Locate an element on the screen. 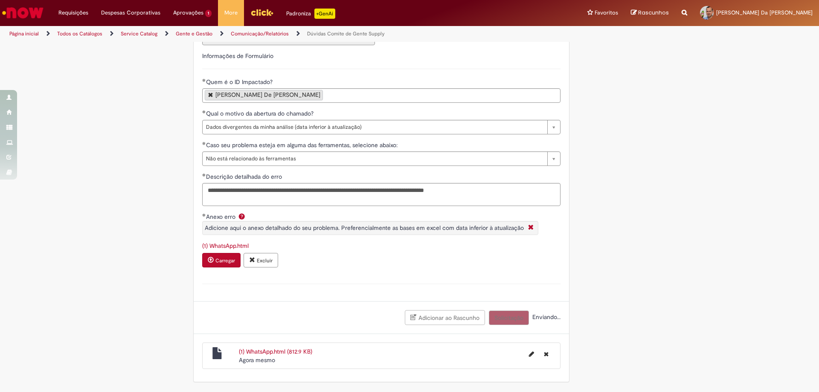 The image size is (819, 392). span: Anexo erro is located at coordinates (221, 217).